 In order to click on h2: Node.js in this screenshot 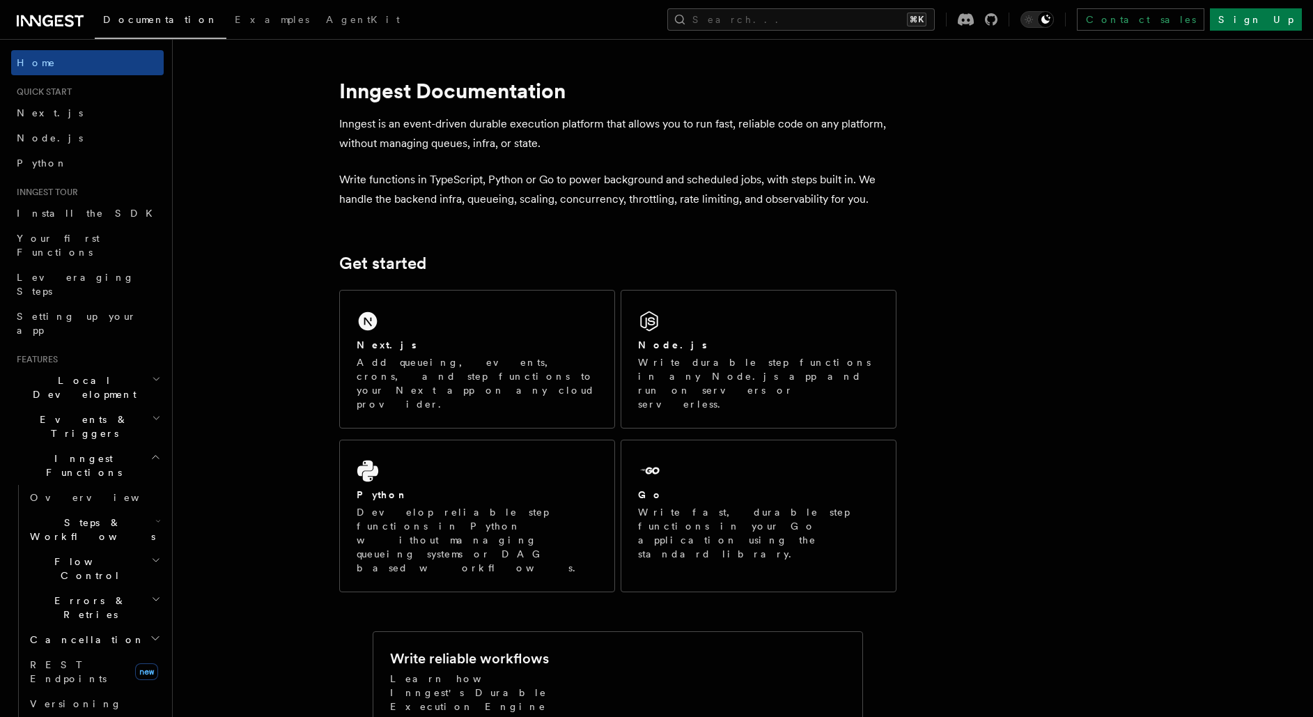, I will do `click(672, 345)`.